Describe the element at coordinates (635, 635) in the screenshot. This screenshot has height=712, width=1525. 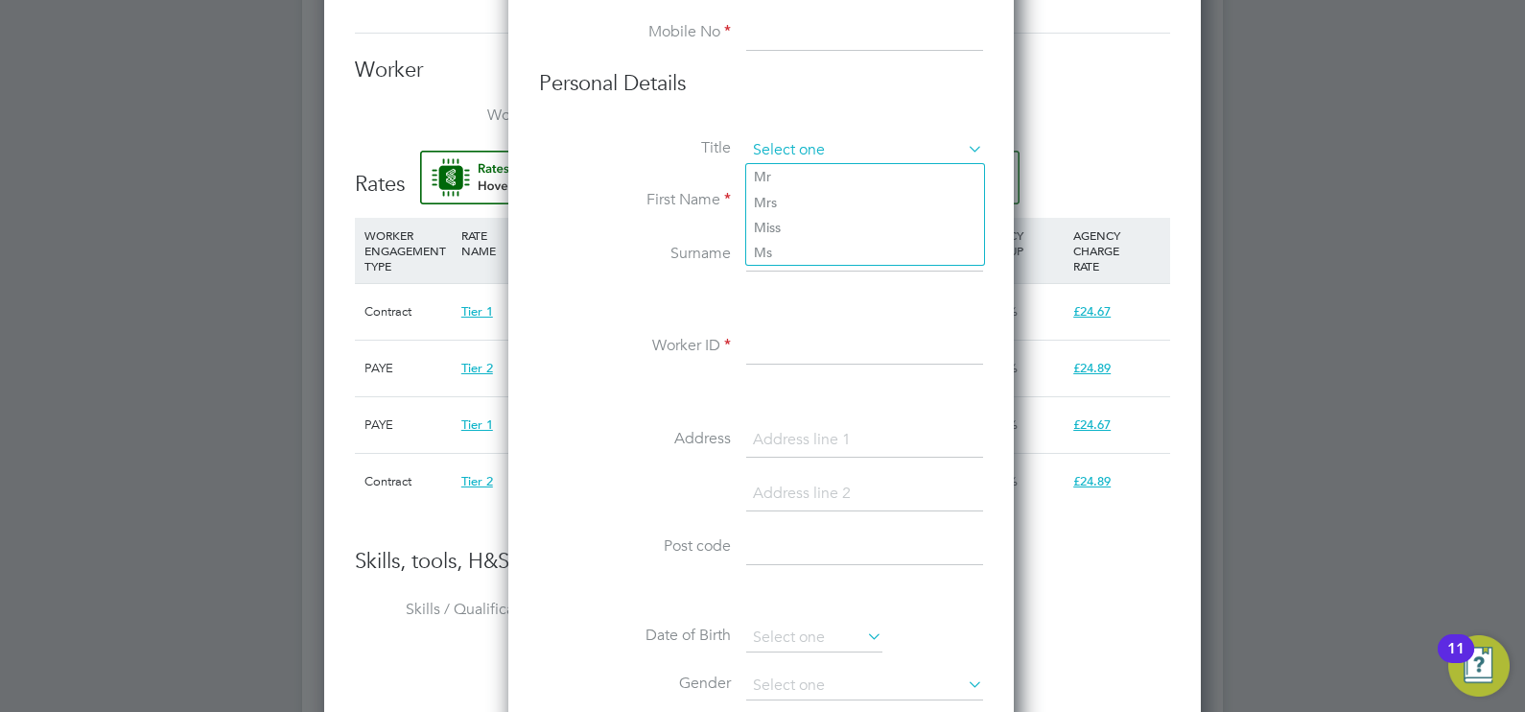
I see `label: Date of Birth` at that location.